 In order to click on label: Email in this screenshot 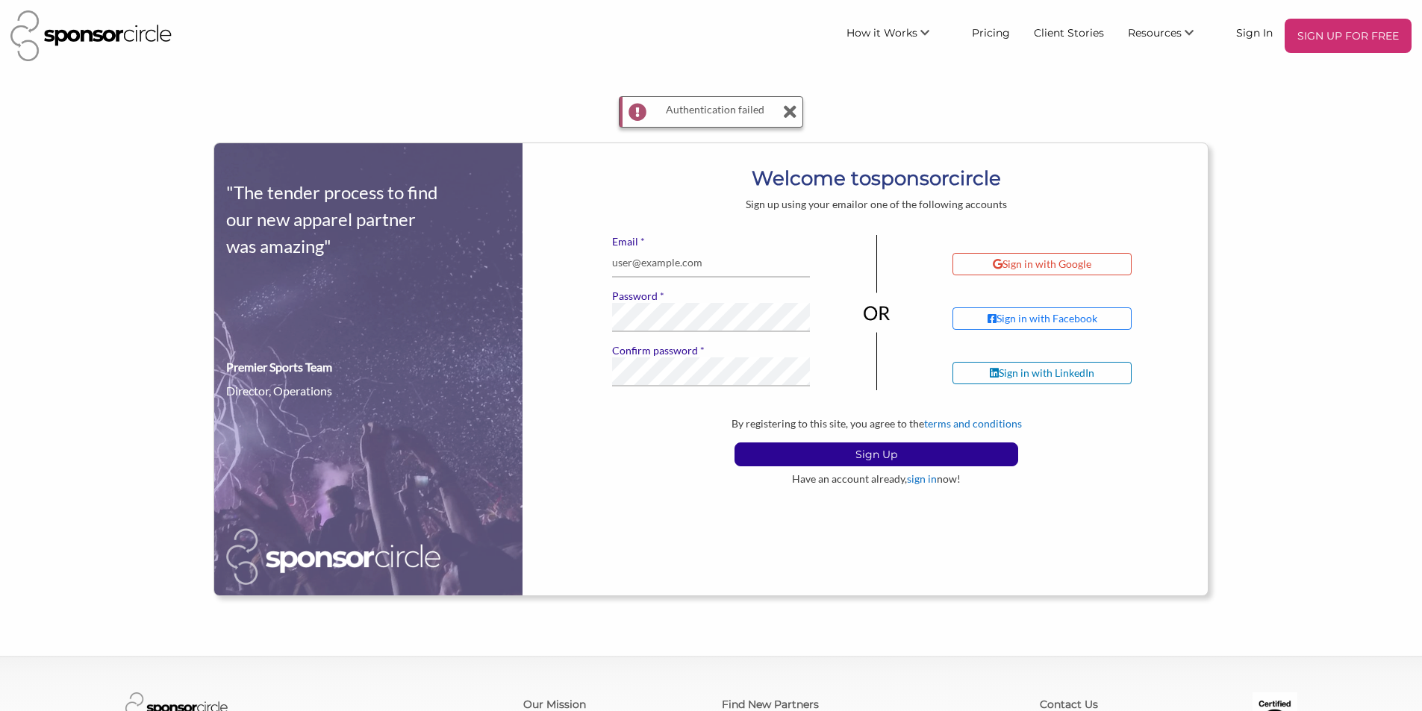, I will do `click(711, 242)`.